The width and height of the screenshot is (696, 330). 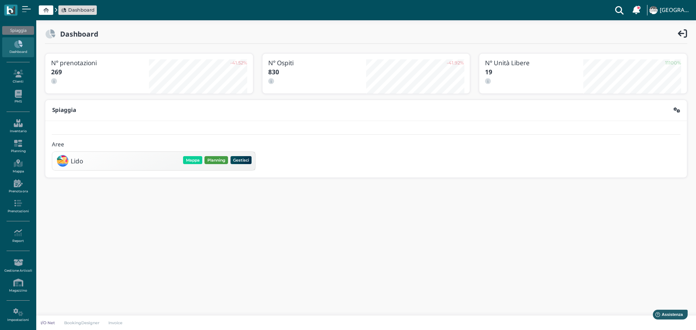 What do you see at coordinates (81, 10) in the screenshot?
I see `span: Dashboard` at bounding box center [81, 10].